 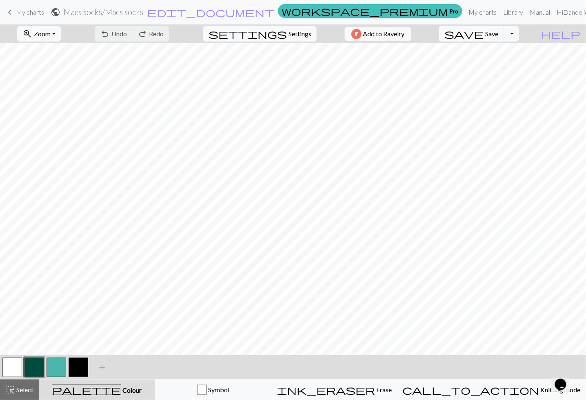 I want to click on span: zoom_in, so click(x=27, y=34).